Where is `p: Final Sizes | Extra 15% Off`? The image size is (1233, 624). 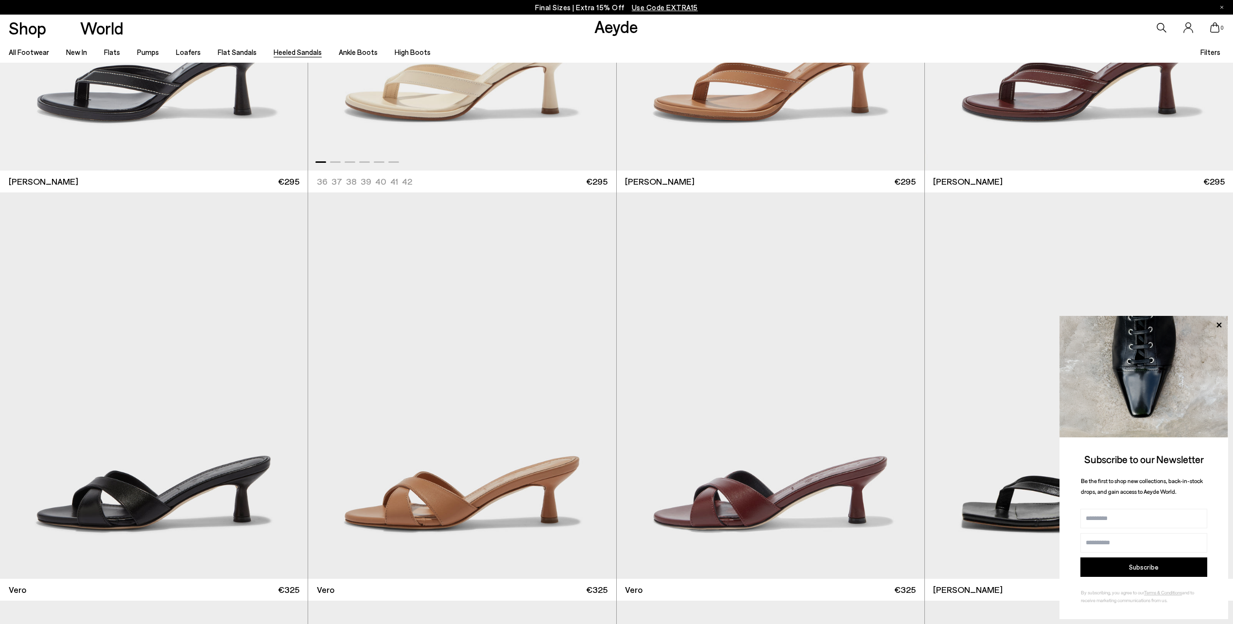 p: Final Sizes | Extra 15% Off is located at coordinates (616, 7).